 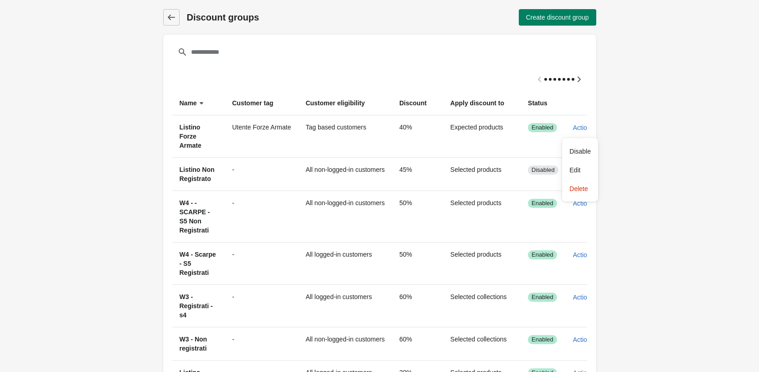 What do you see at coordinates (478, 103) in the screenshot?
I see `span: Apply discount to` at bounding box center [478, 103].